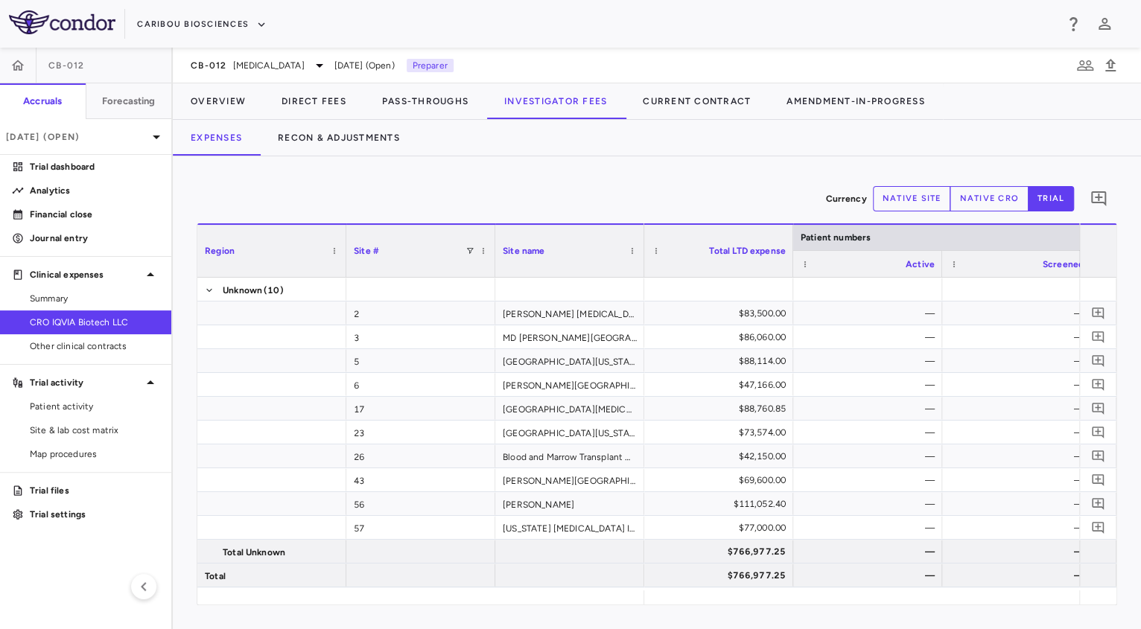 The width and height of the screenshot is (1141, 629). What do you see at coordinates (218, 101) in the screenshot?
I see `button: Overview` at bounding box center [218, 101].